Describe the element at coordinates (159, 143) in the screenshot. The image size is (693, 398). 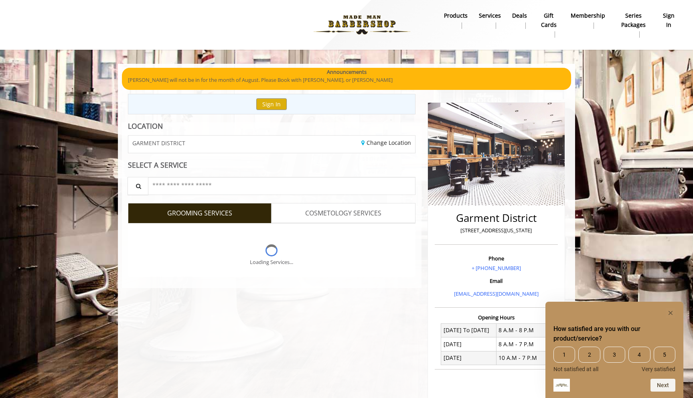
I see `span: GARMENT DISTRICT` at that location.